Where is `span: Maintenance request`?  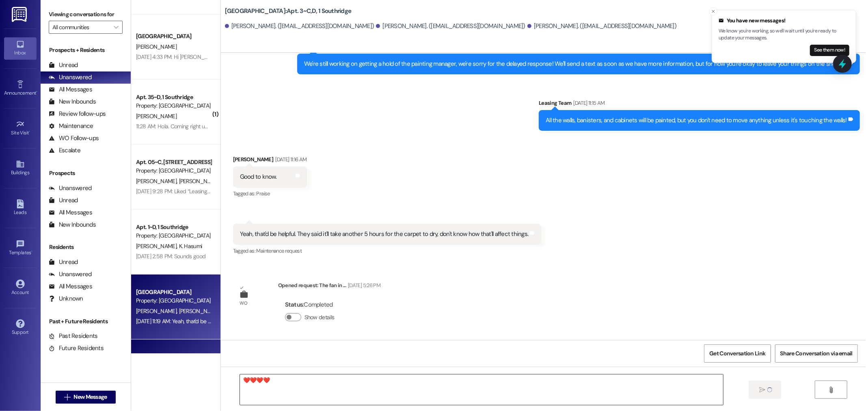 span: Maintenance request is located at coordinates (279, 251).